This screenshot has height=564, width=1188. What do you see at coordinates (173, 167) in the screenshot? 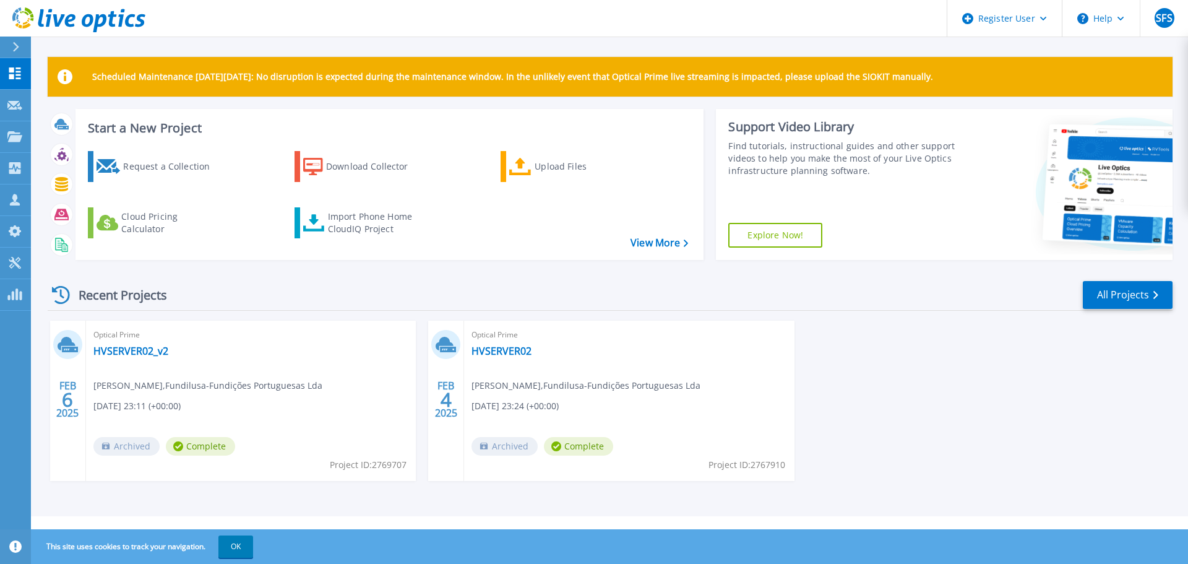
I see `div: Request a Collection` at bounding box center [173, 167].